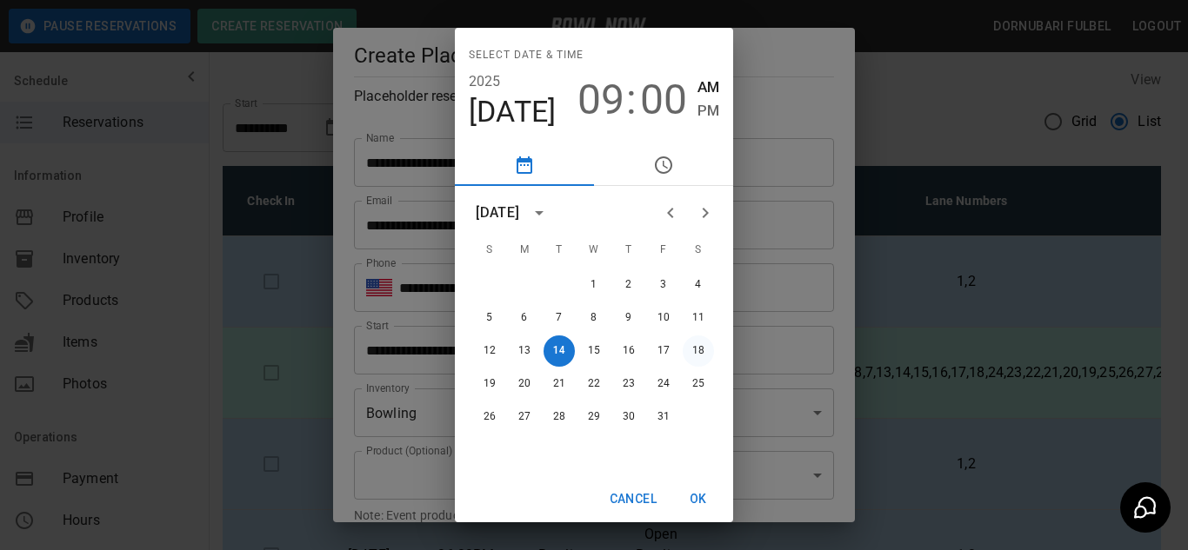 This screenshot has width=1188, height=550. I want to click on button: 9, so click(629, 318).